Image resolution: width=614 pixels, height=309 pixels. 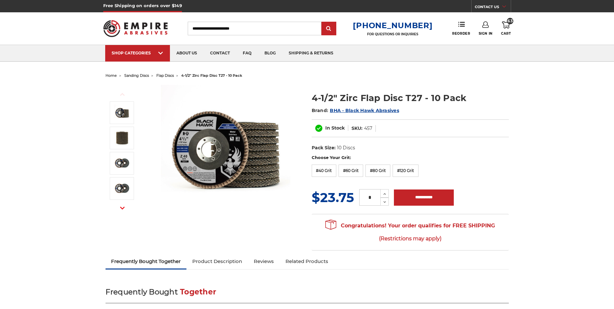 I want to click on img: Empire Abrasives, so click(x=136, y=28).